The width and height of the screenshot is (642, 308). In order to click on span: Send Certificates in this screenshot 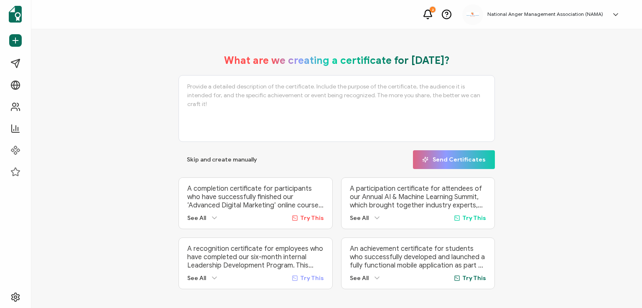, I will do `click(454, 160)`.